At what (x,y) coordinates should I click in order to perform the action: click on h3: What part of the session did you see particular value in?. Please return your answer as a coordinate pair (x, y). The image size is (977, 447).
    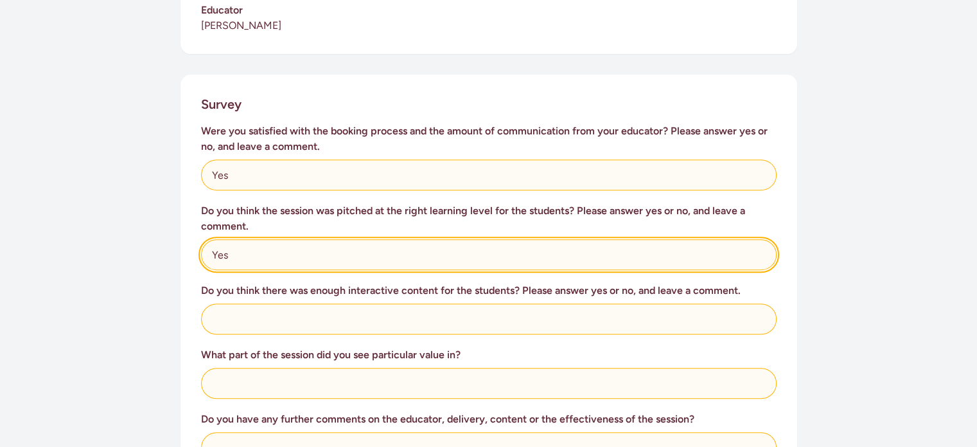
    Looking at the image, I should click on (489, 355).